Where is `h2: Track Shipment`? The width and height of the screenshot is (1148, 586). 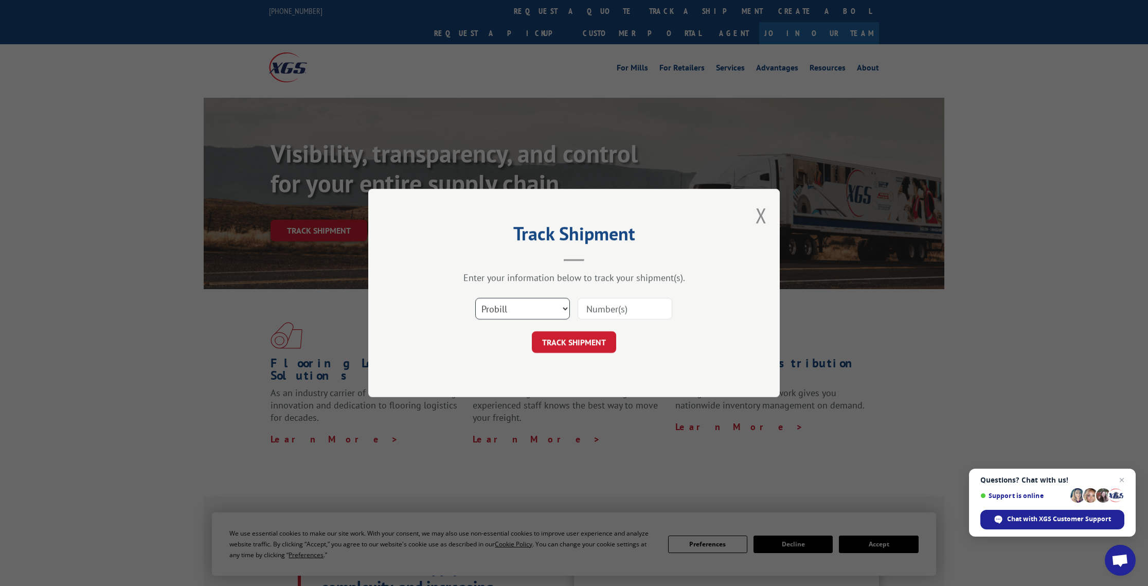
h2: Track Shipment is located at coordinates (574, 236).